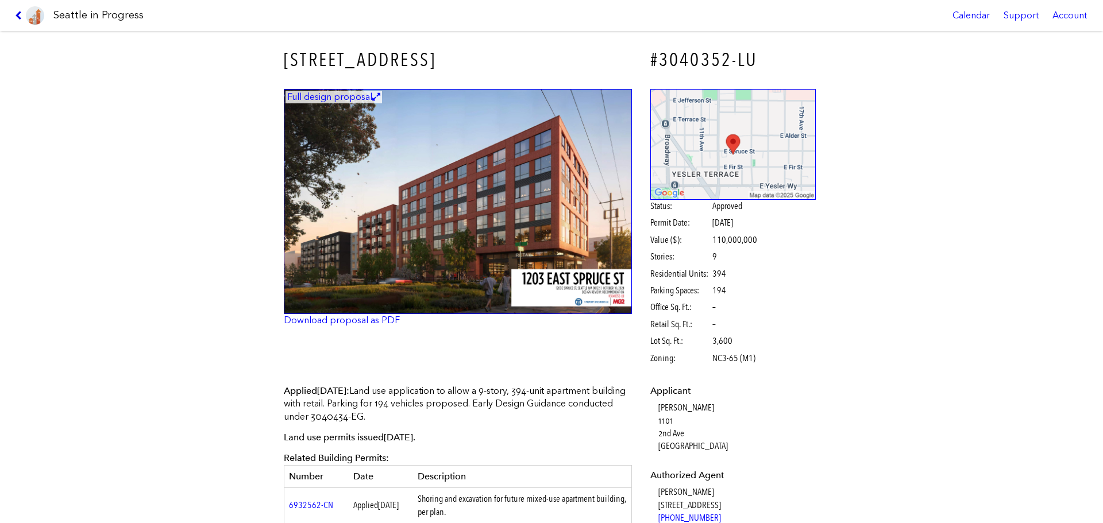 The width and height of the screenshot is (1103, 523). What do you see at coordinates (680, 240) in the screenshot?
I see `span: Value ($):` at bounding box center [680, 240].